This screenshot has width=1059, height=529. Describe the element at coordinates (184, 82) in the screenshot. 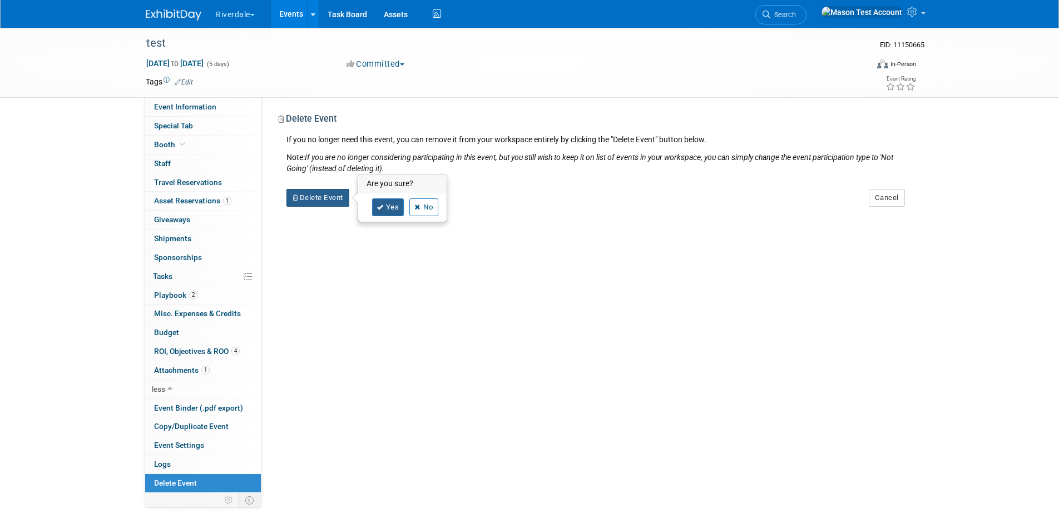

I see `a: Edit` at that location.